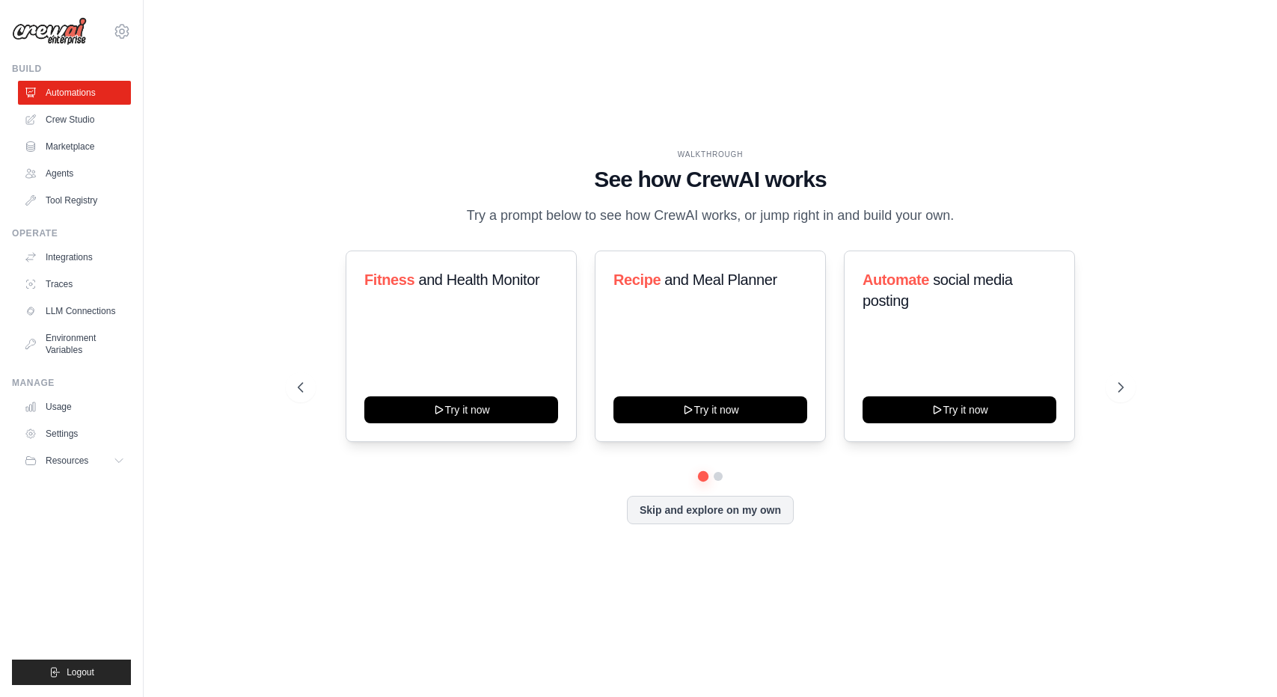  Describe the element at coordinates (71, 233) in the screenshot. I see `div: Operate` at that location.